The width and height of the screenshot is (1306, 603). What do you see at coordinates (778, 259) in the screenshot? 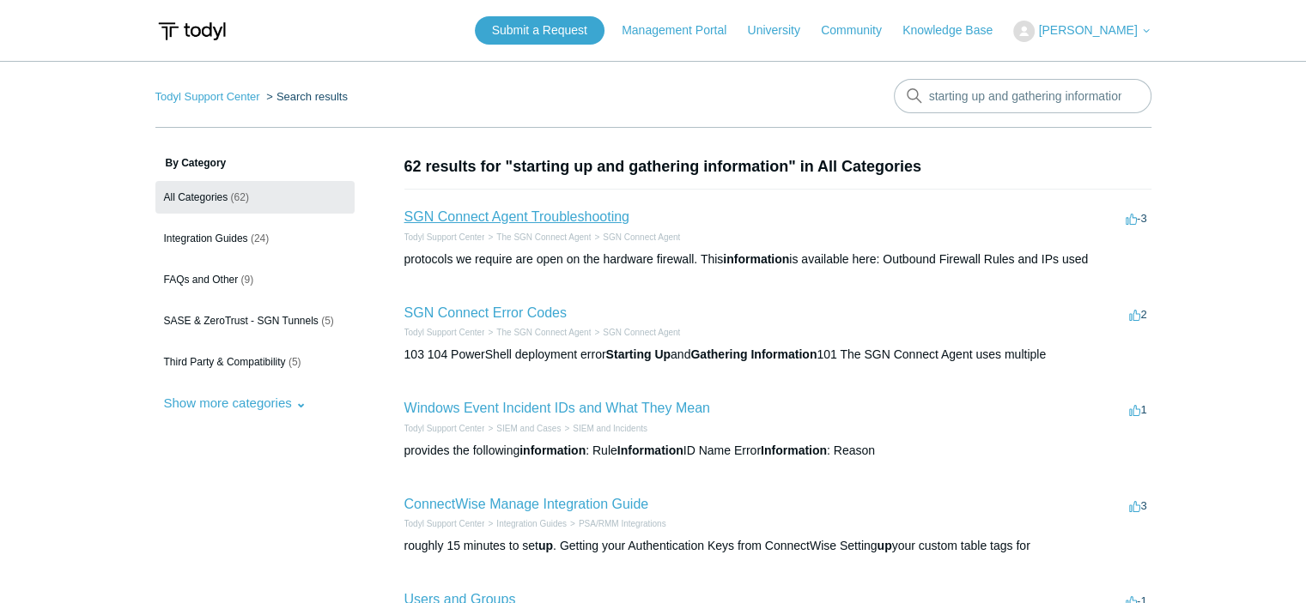
I see `div: protocols we require are open on the hardware firewall. This is available here: Outbound Firewall...` at bounding box center [778, 259].